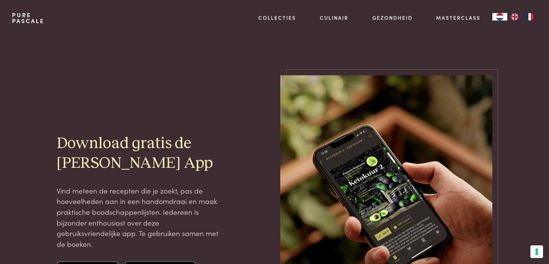 Image resolution: width=549 pixels, height=264 pixels. What do you see at coordinates (522, 17) in the screenshot?
I see `ul: Language list` at bounding box center [522, 17].